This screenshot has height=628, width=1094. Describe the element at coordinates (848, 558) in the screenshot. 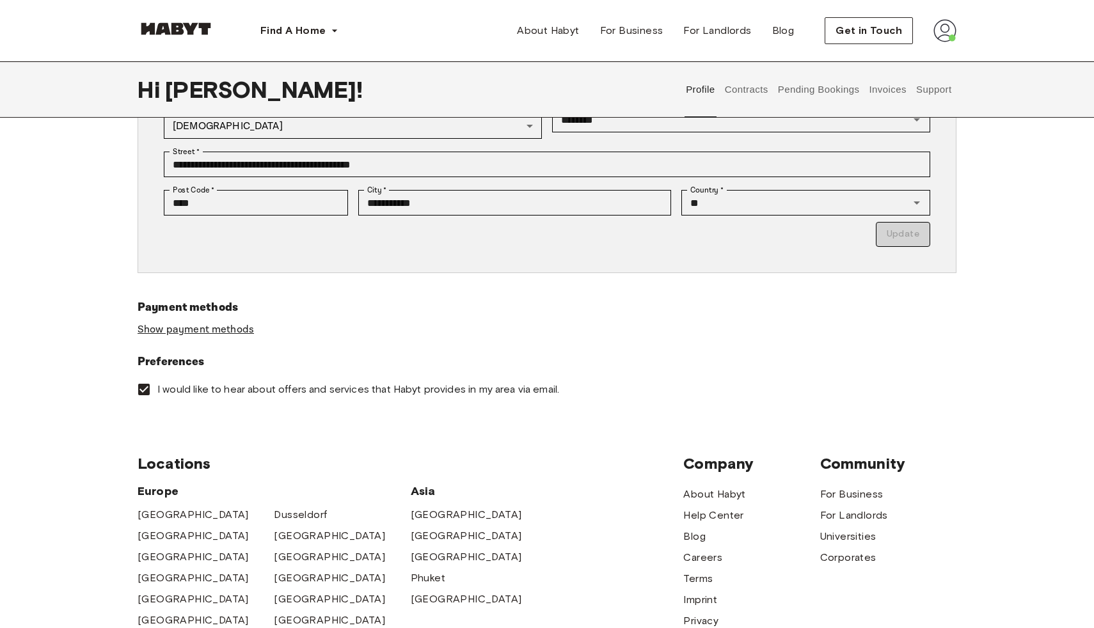

I see `span: Corporates` at that location.